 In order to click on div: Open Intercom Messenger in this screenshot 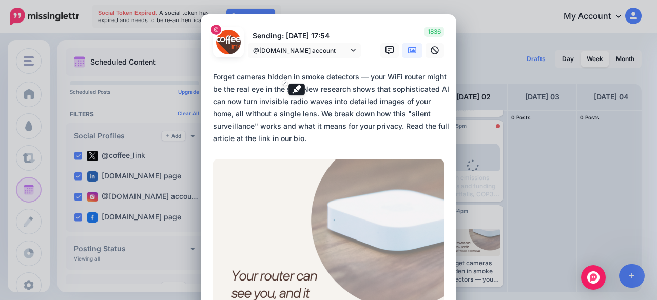, I will do `click(594, 278)`.